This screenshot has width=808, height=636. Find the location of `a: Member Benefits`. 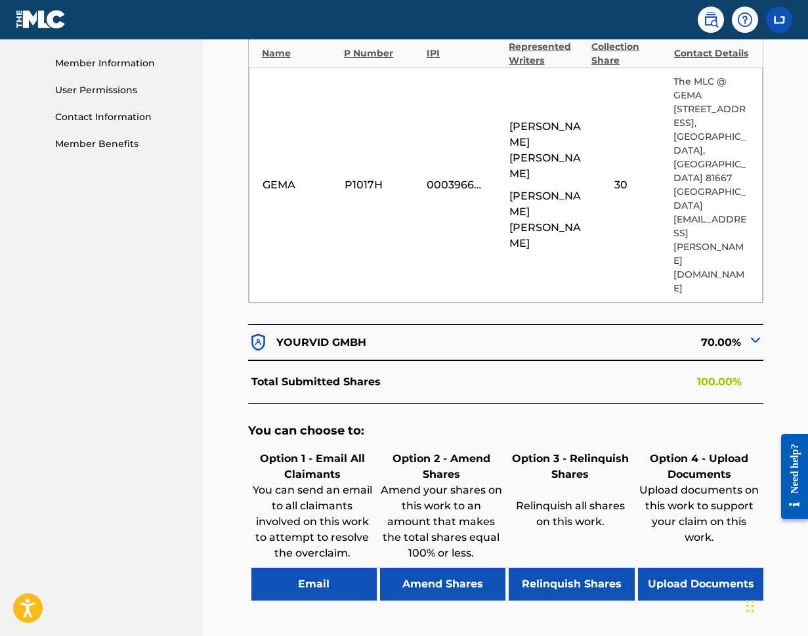

a: Member Benefits is located at coordinates (121, 144).